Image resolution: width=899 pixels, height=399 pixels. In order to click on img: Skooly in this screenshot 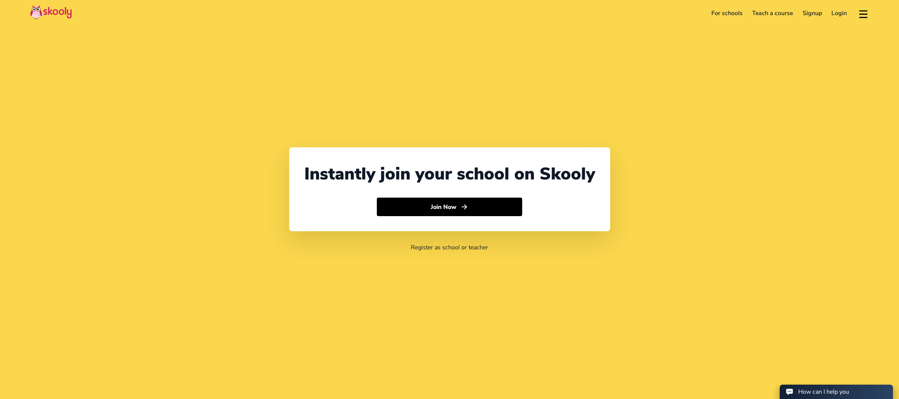, I will do `click(51, 12)`.